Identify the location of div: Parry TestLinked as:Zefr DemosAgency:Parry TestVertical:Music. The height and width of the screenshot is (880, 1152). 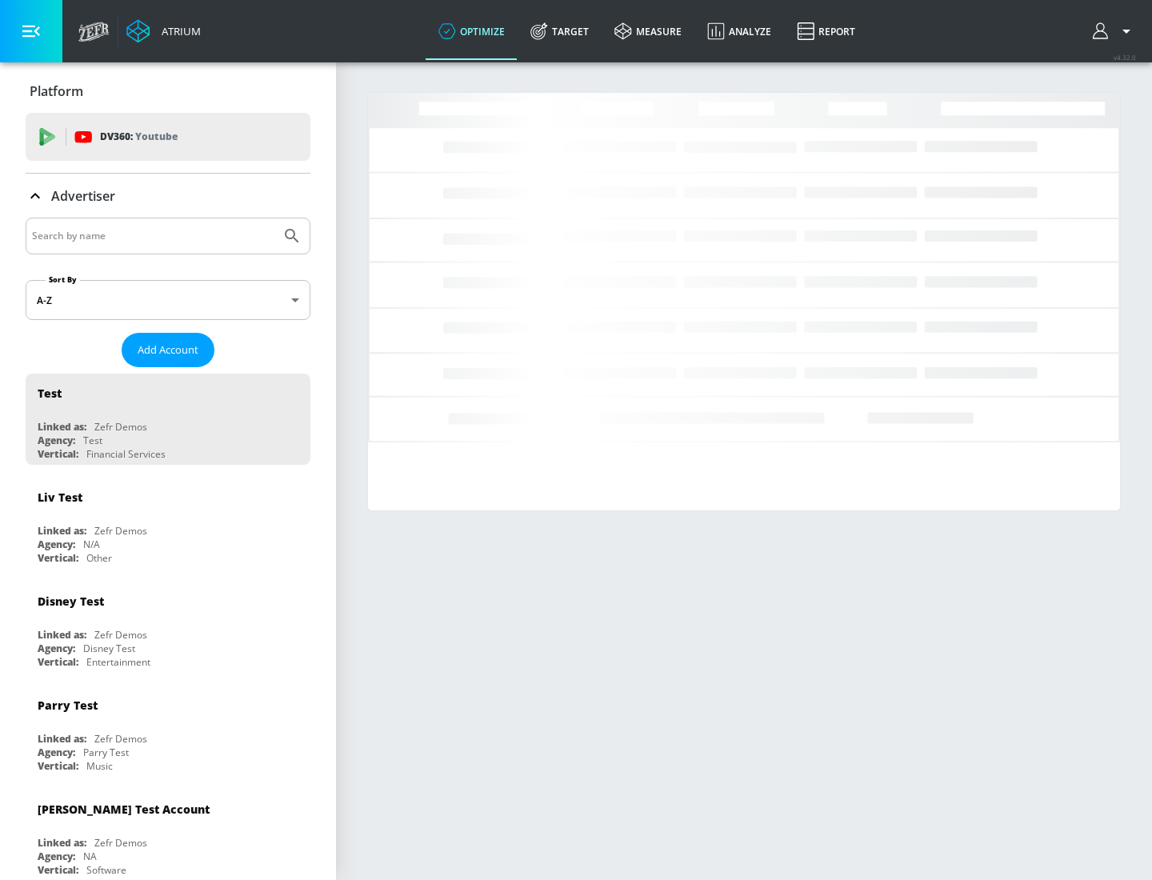
(168, 731).